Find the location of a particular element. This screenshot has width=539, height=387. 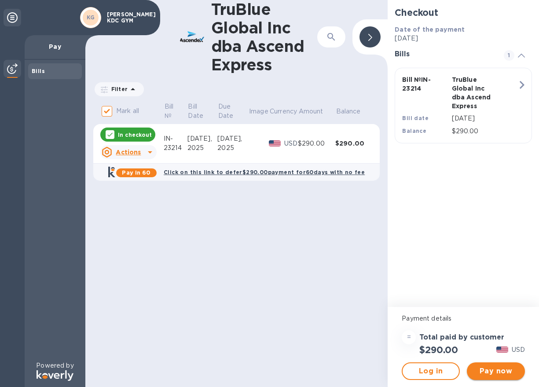

span: Currency is located at coordinates (283, 111).